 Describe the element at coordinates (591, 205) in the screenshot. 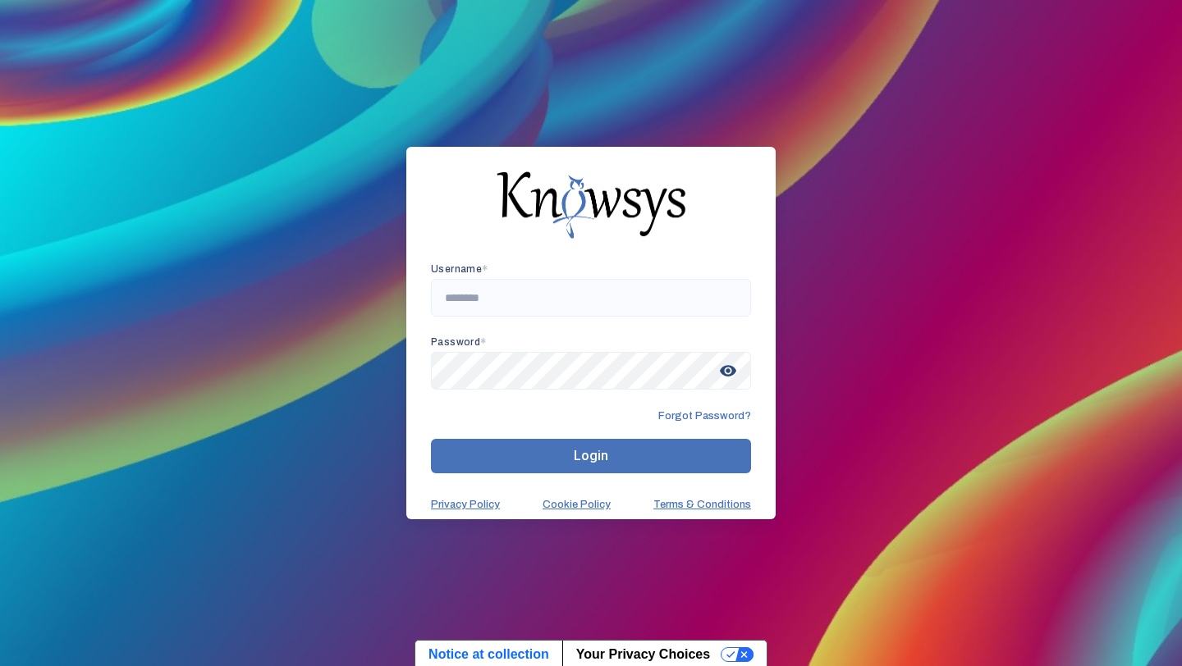

I see `img: knowsys-logo.png` at that location.